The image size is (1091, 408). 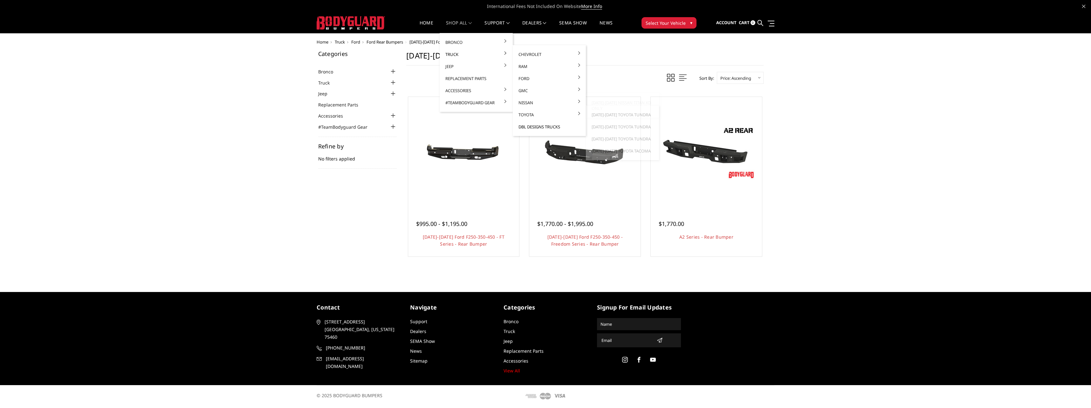 What do you see at coordinates (349, 395) in the screenshot?
I see `span: © 2025 BODYGUARD BUMPERS` at bounding box center [349, 395].